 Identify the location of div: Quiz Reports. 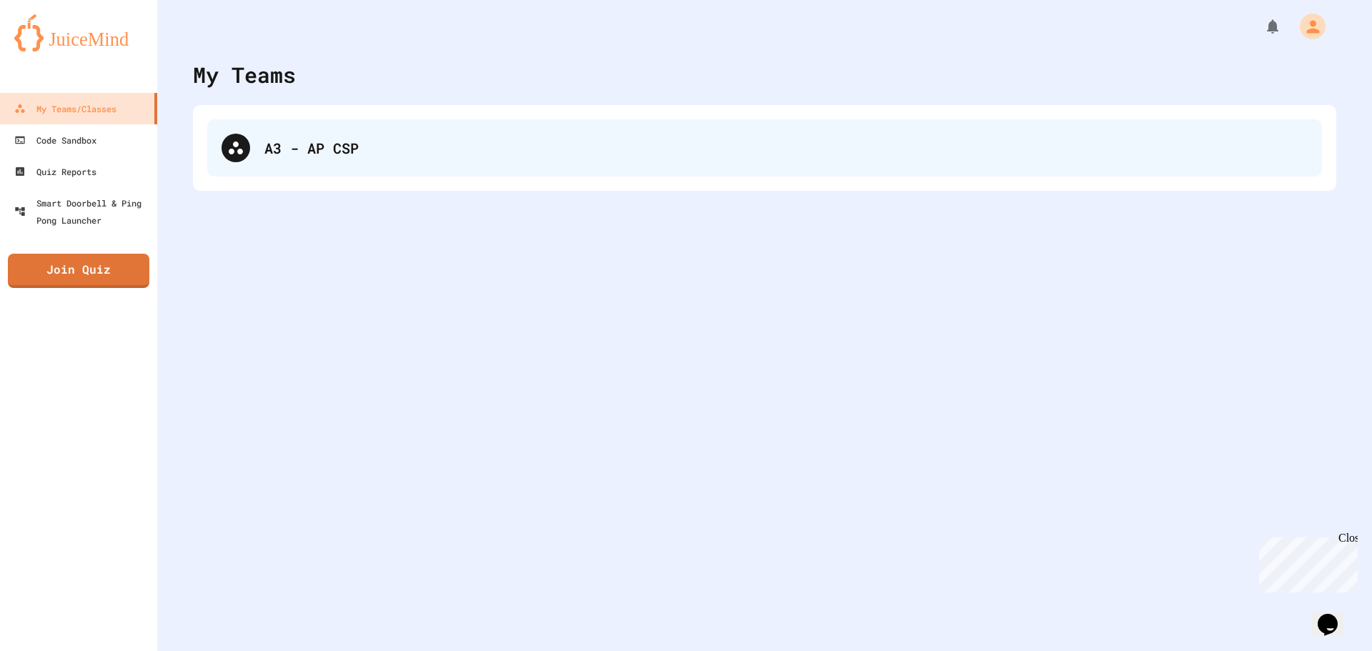
(55, 171).